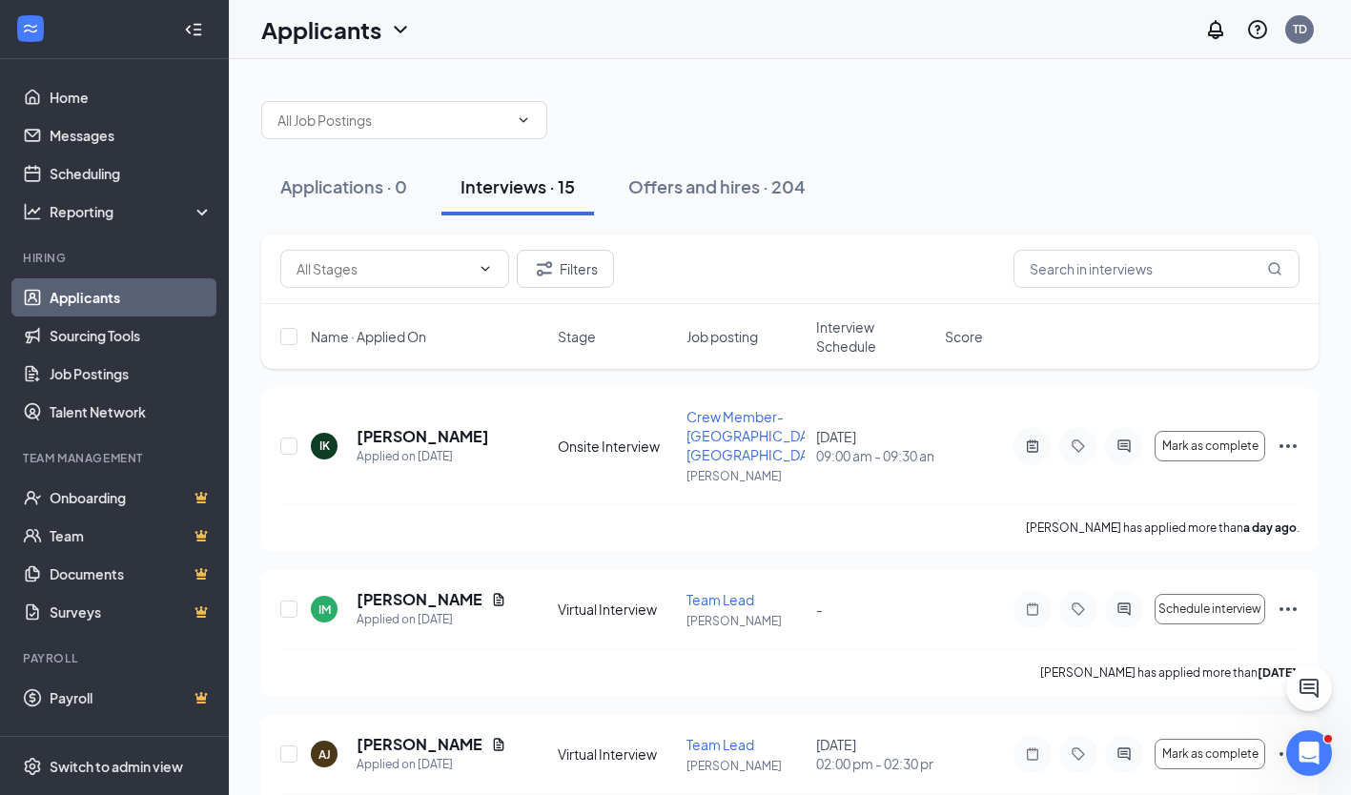 The width and height of the screenshot is (1351, 795). What do you see at coordinates (1210, 609) in the screenshot?
I see `button: Schedule interview` at bounding box center [1210, 609].